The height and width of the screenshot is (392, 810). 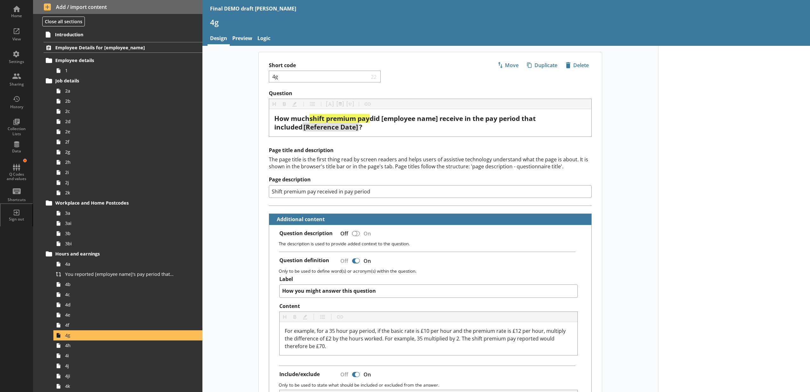 I want to click on span: Hours and earnings, so click(x=113, y=253).